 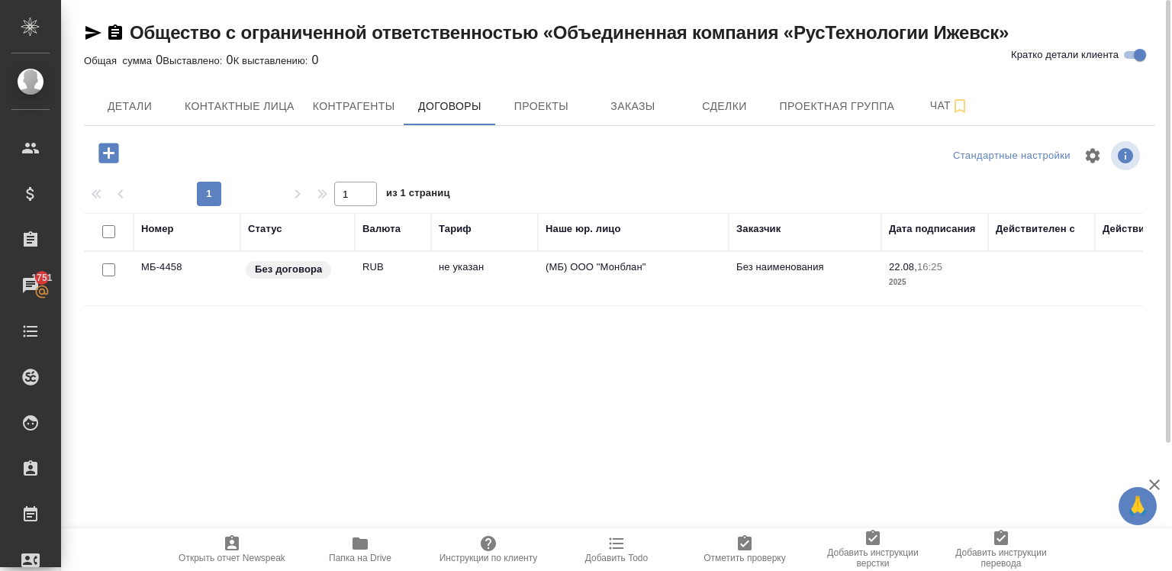 What do you see at coordinates (120, 60) in the screenshot?
I see `p: Общая сумма` at bounding box center [120, 60].